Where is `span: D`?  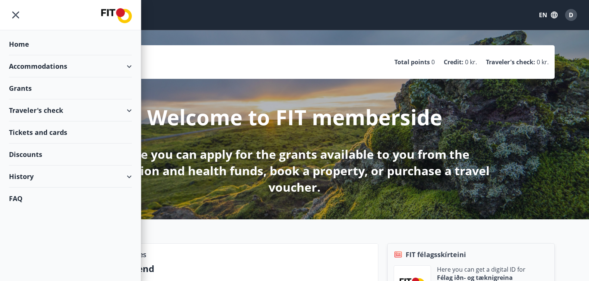
span: D is located at coordinates (571, 15).